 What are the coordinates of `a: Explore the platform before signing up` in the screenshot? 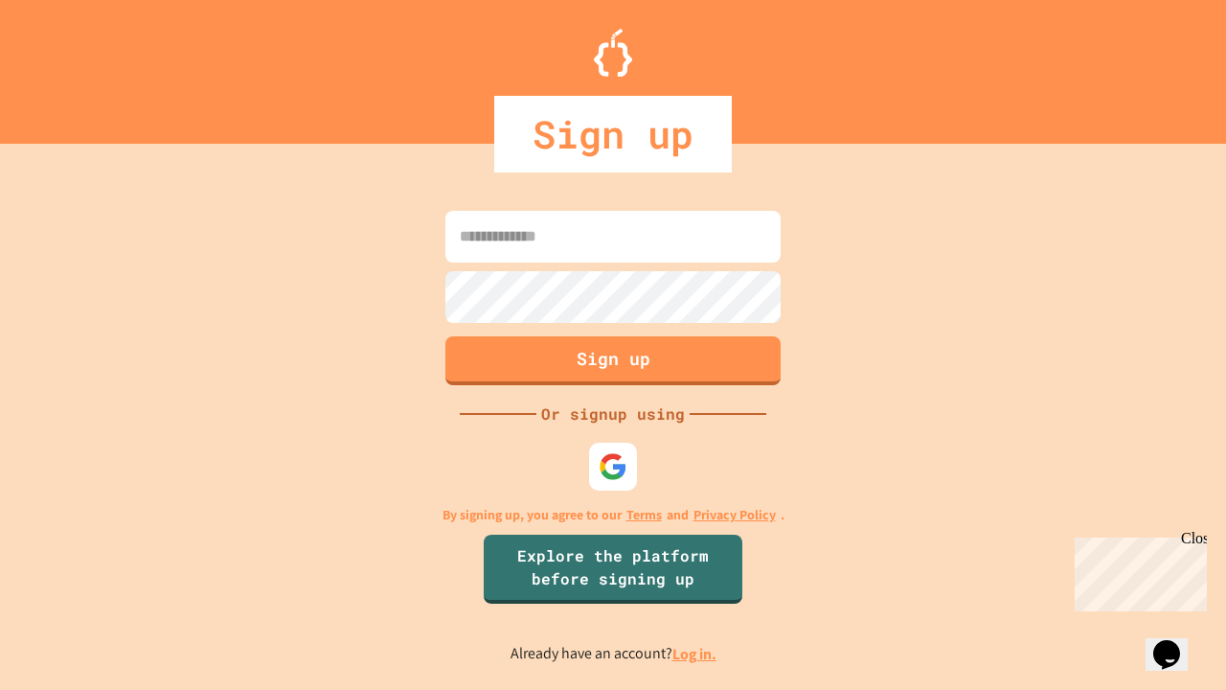 It's located at (613, 569).